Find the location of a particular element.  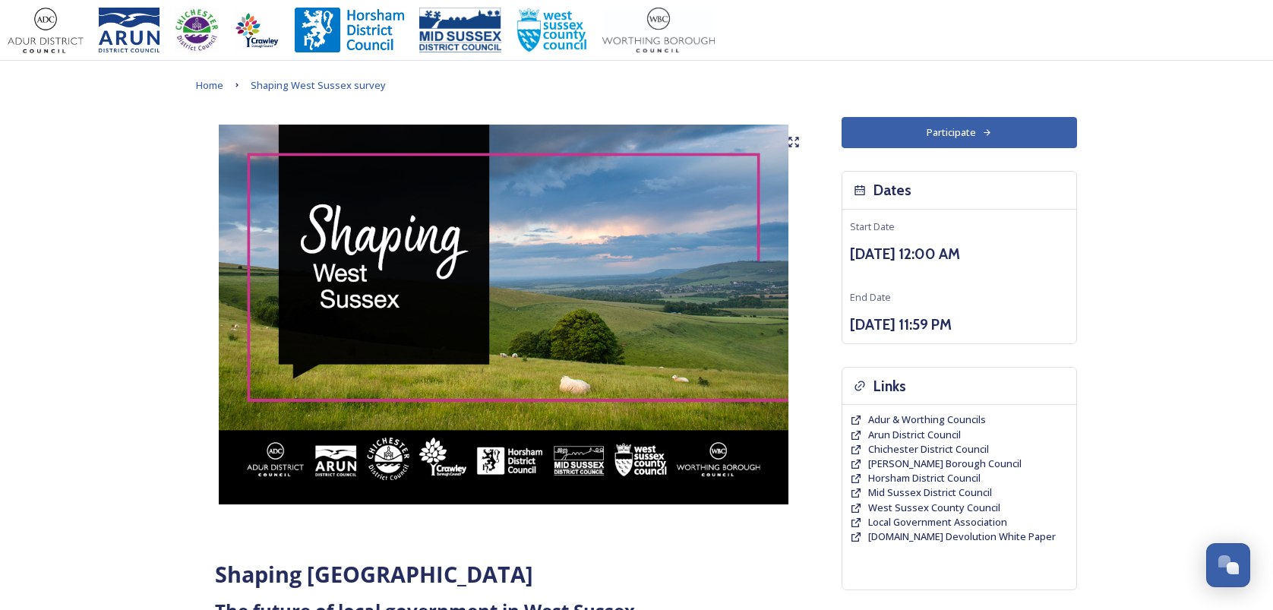

span: Mid Sussex District Council is located at coordinates (930, 492).